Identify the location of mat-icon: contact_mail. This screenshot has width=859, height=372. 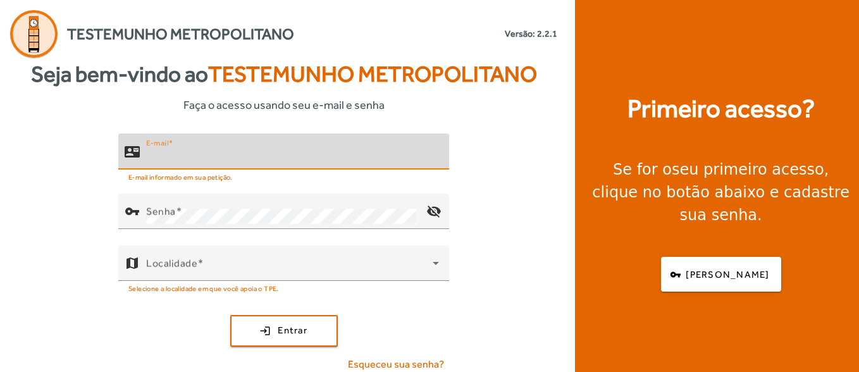
(132, 151).